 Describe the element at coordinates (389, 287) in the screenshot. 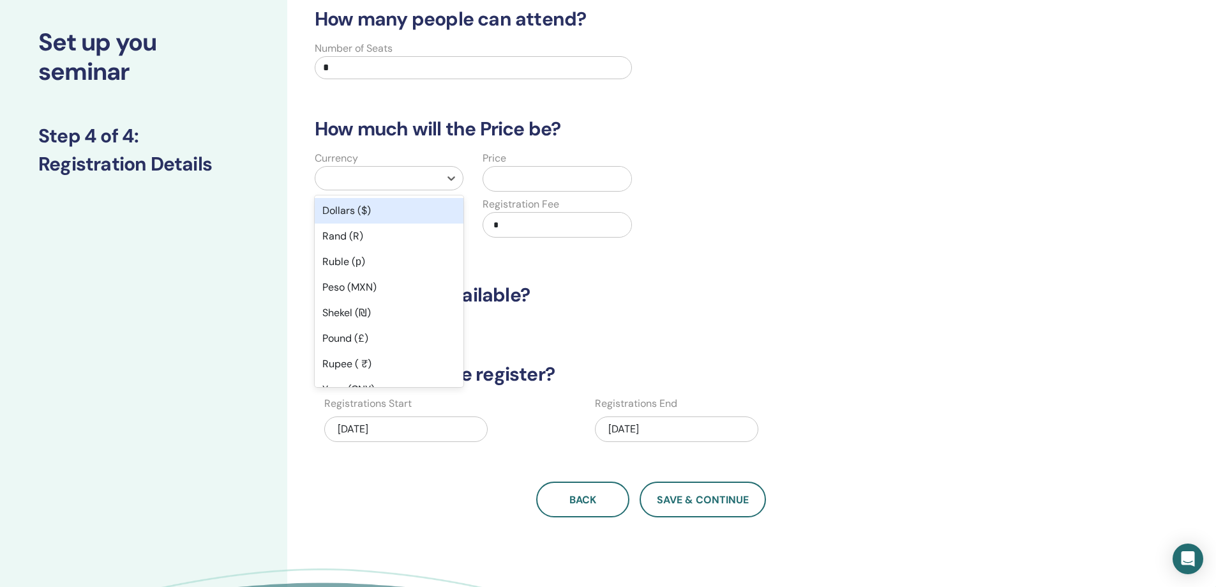

I see `div: Peso (MXN)` at that location.